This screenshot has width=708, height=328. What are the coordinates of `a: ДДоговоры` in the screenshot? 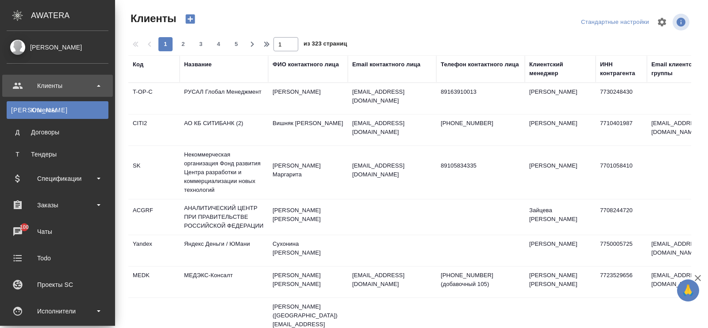 It's located at (57, 132).